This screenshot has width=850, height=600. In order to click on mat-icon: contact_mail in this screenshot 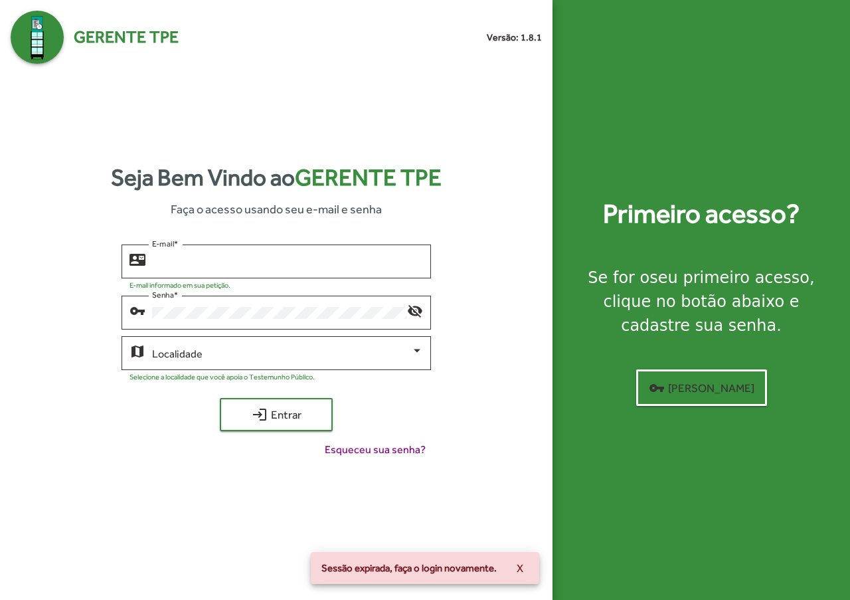, I will do `click(137, 259)`.